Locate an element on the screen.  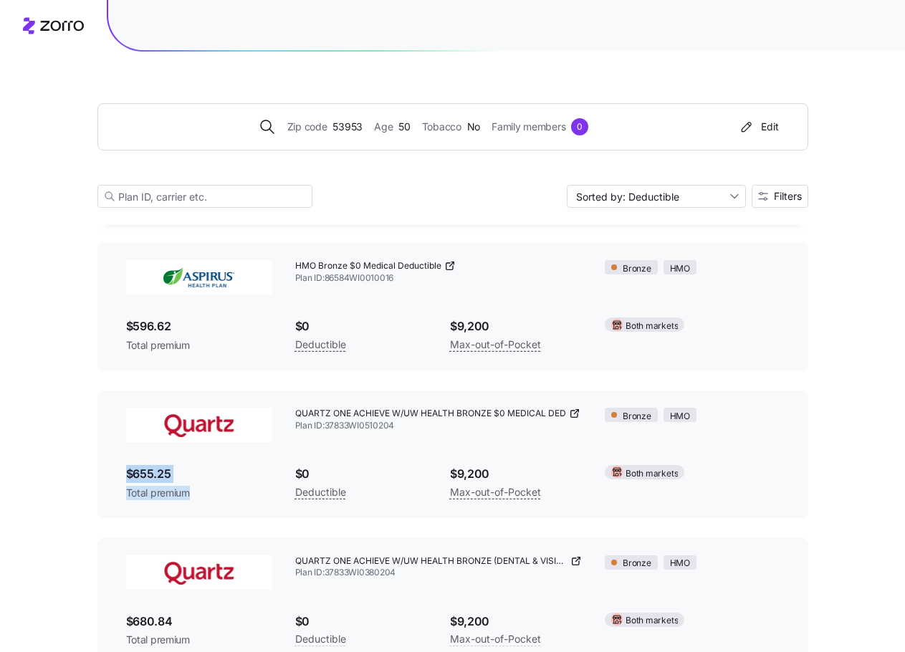
span: Family members is located at coordinates (528, 127).